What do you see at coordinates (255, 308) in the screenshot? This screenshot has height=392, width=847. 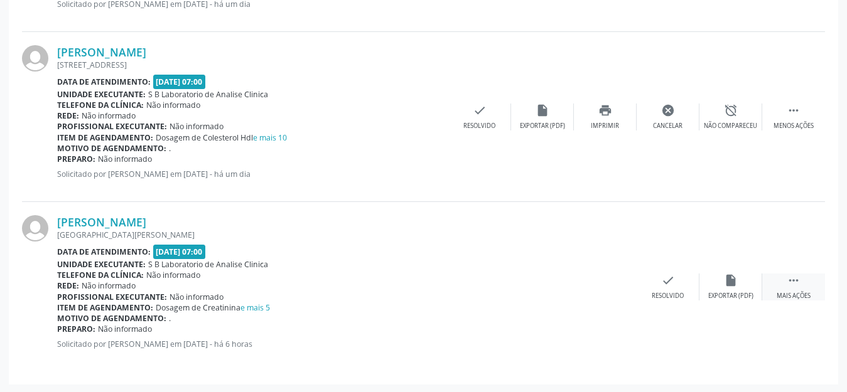 I see `a: e mais 5` at bounding box center [255, 308].